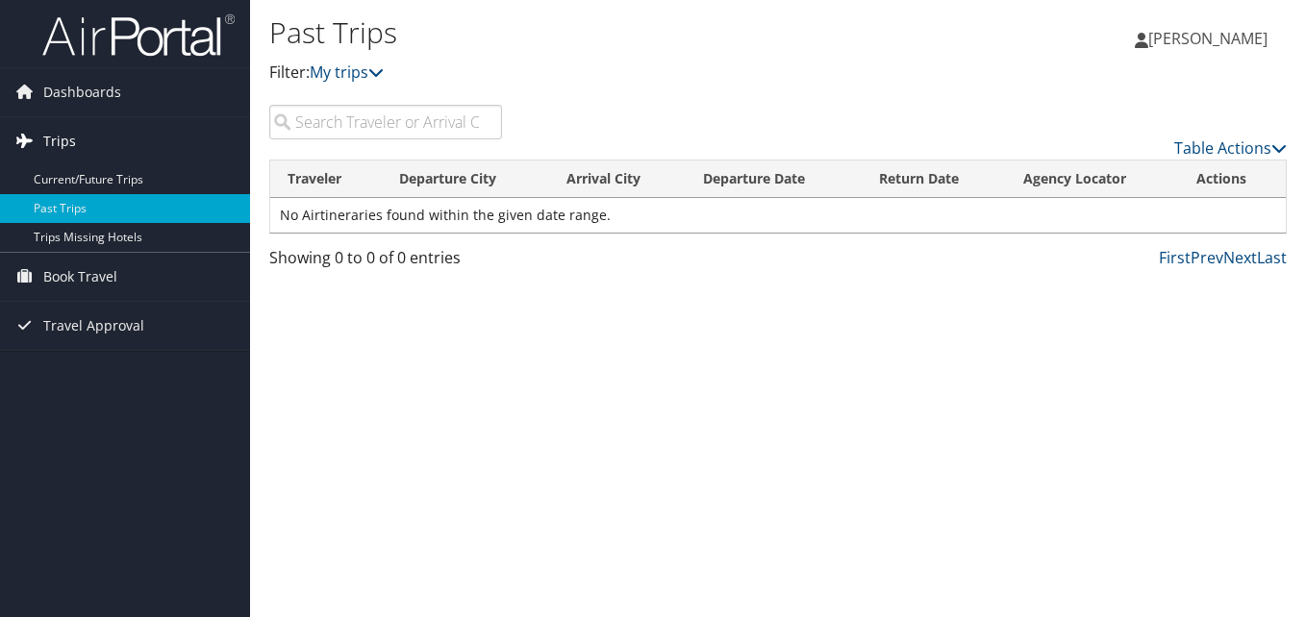 This screenshot has width=1306, height=617. What do you see at coordinates (138, 35) in the screenshot?
I see `img: airportal-logo.png` at bounding box center [138, 35].